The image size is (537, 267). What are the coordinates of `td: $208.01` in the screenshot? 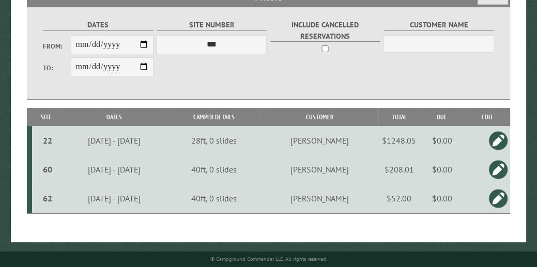 It's located at (399, 170).